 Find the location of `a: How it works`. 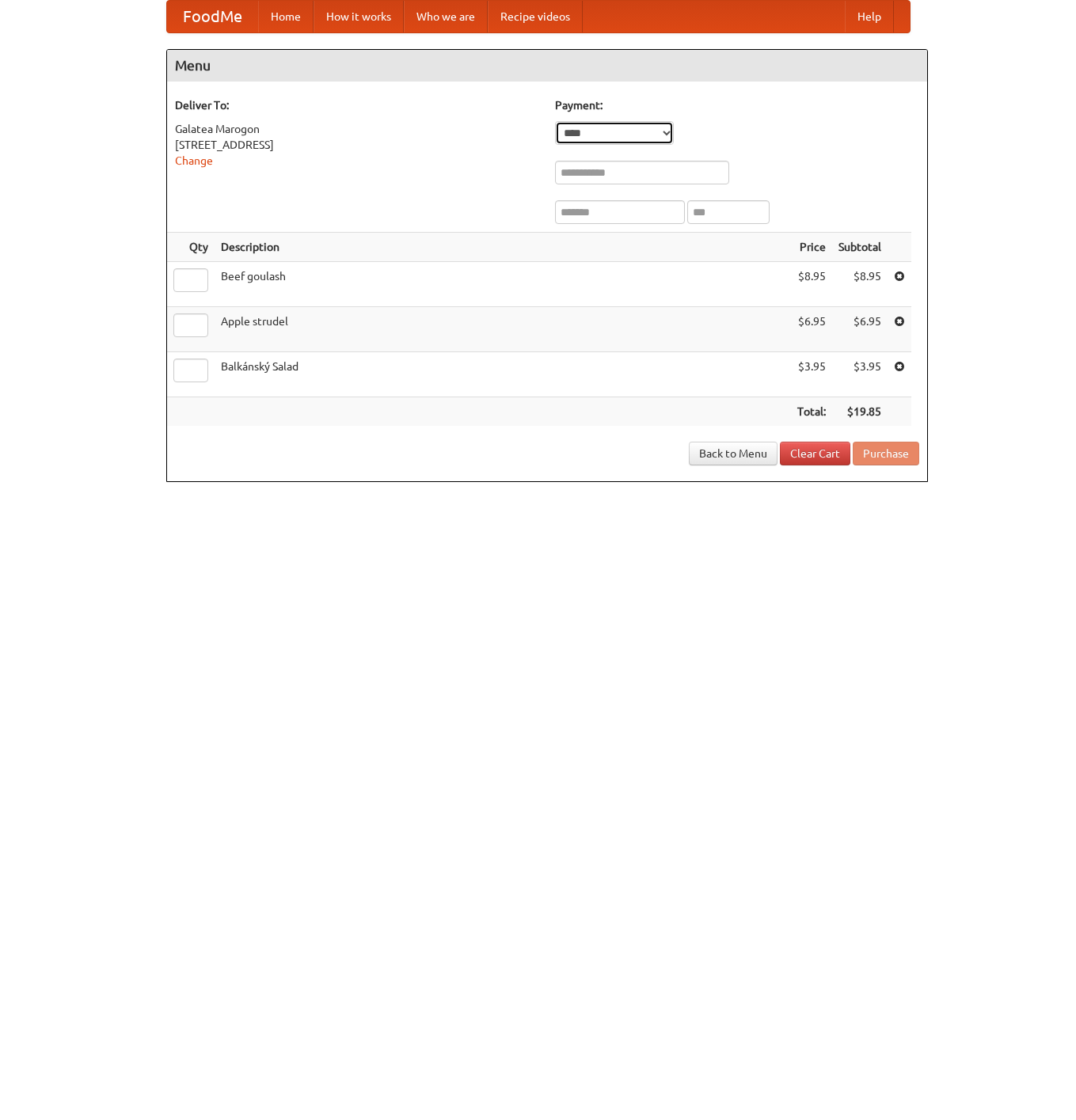

a: How it works is located at coordinates (359, 16).